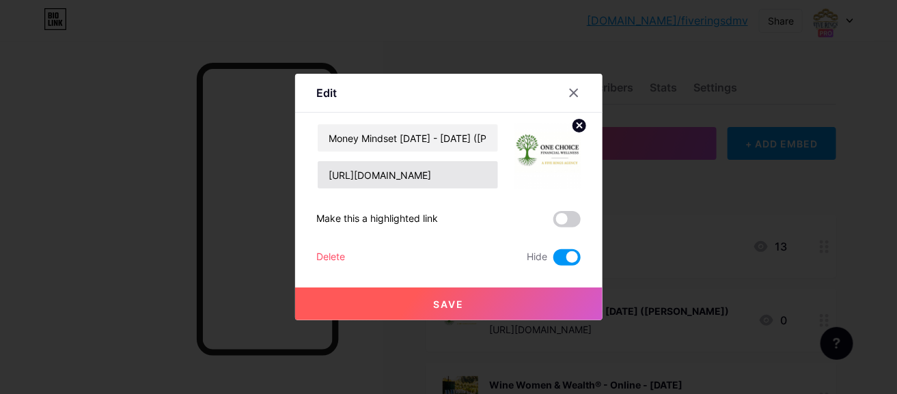 This screenshot has width=897, height=394. Describe the element at coordinates (538, 258) in the screenshot. I see `span: Hide` at that location.